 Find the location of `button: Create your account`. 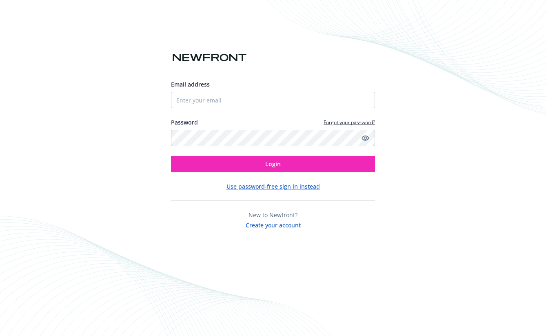

button: Create your account is located at coordinates (273, 224).